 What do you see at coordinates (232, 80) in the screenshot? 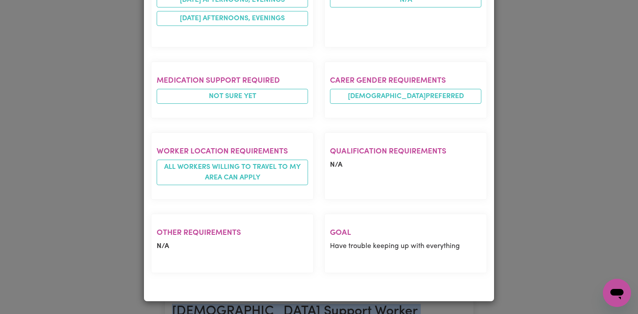
I see `h2: Medication Support Required` at bounding box center [232, 80].